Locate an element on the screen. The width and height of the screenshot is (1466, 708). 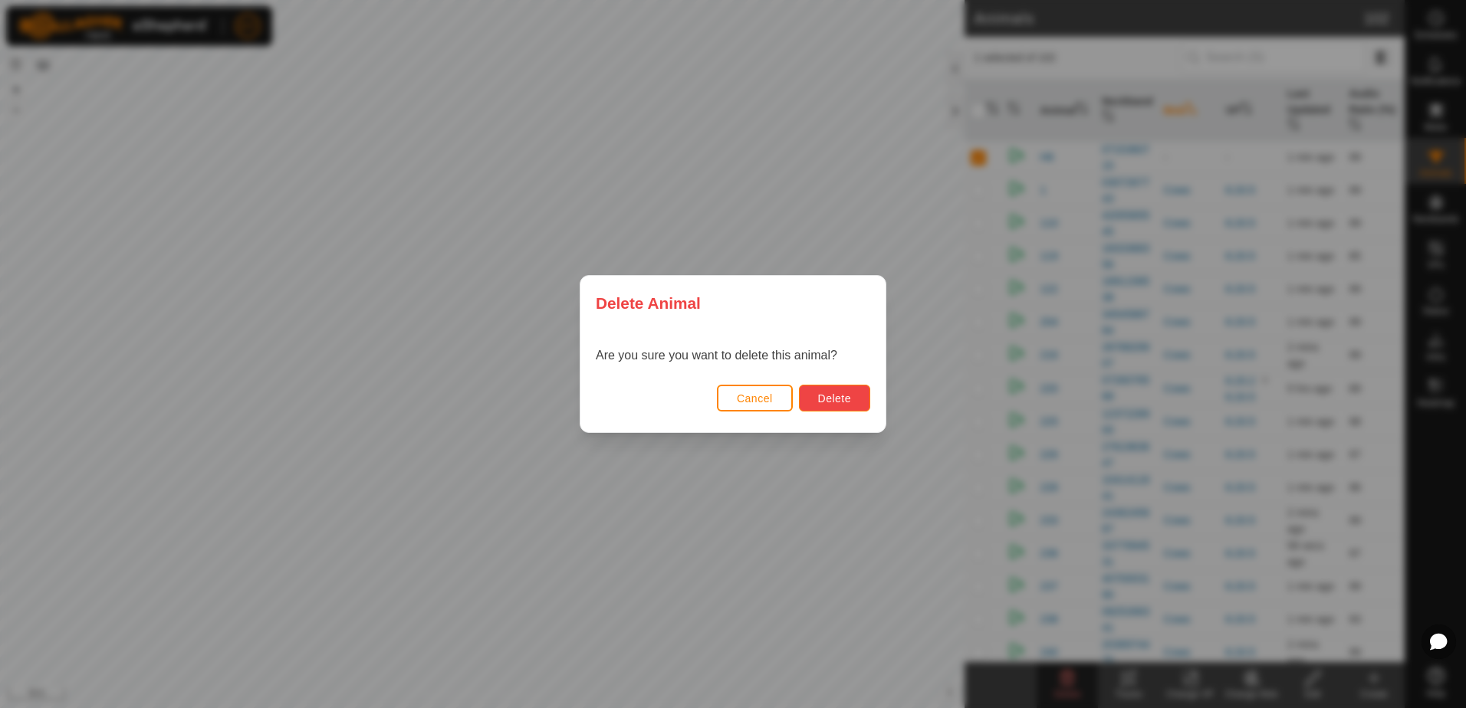
div: Delete Animal is located at coordinates (733, 303).